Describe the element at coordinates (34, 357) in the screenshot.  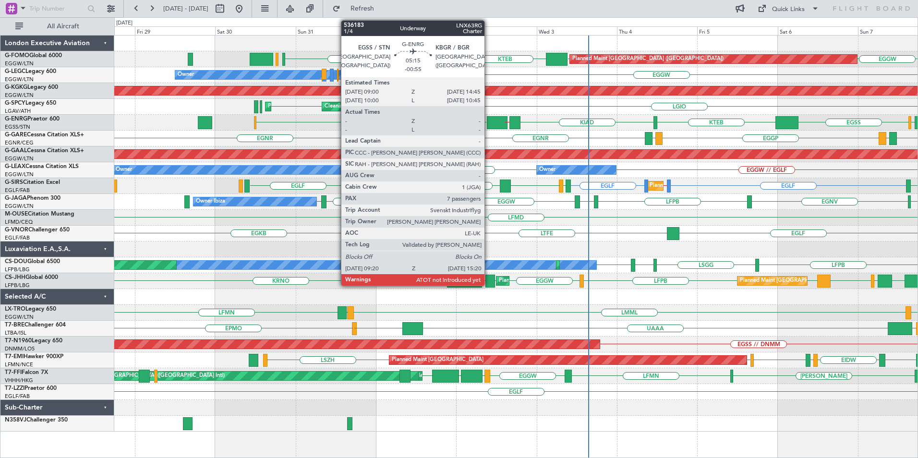
I see `a: T7-EMIHawker 900XP` at that location.